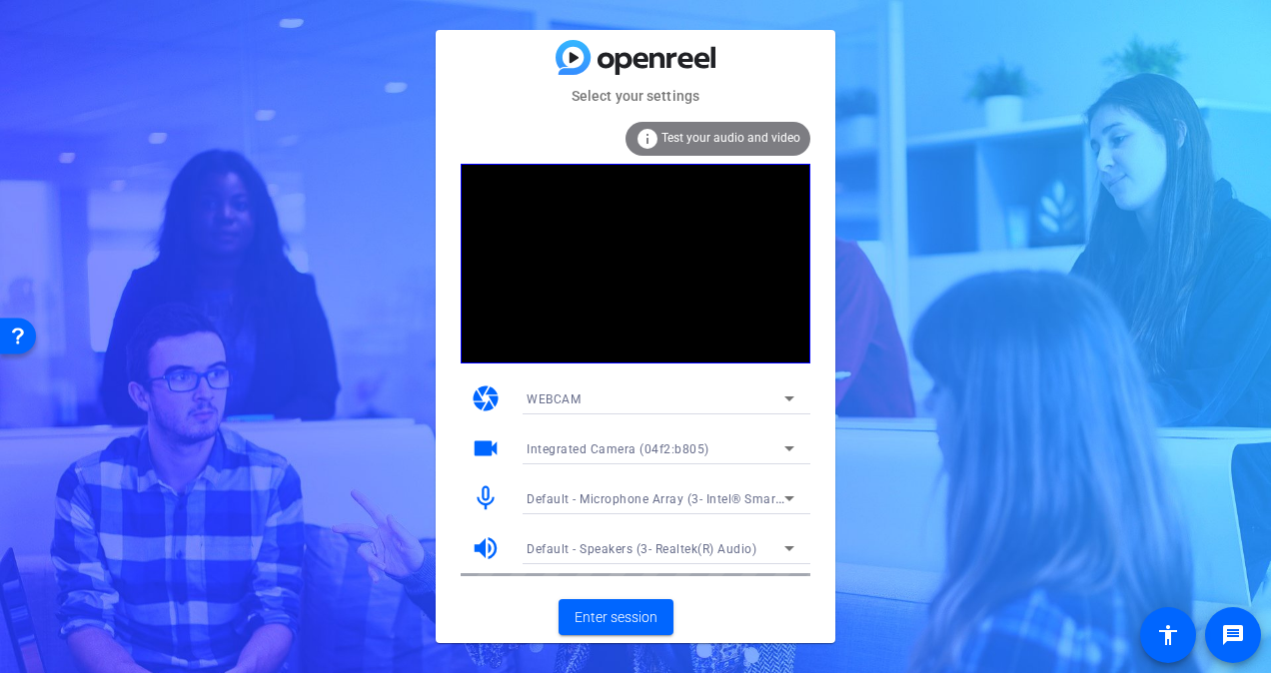 The width and height of the screenshot is (1271, 673). What do you see at coordinates (615, 617) in the screenshot?
I see `span: Enter session` at bounding box center [615, 617].